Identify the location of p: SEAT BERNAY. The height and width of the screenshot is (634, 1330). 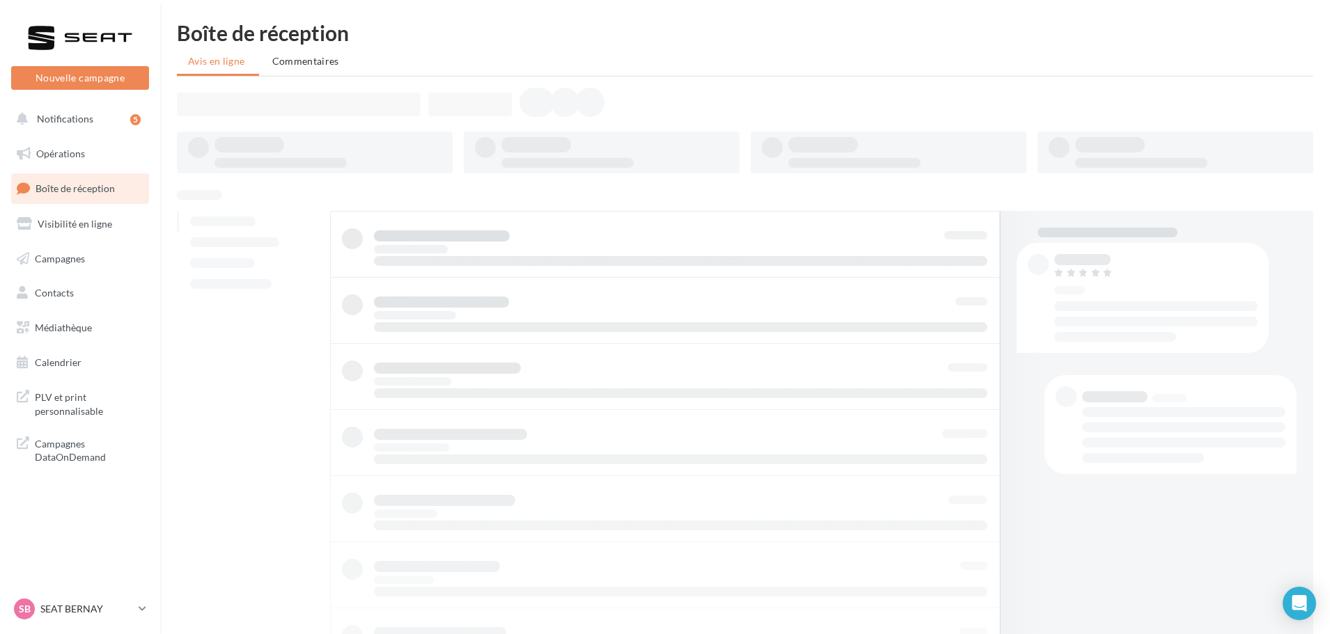
(86, 609).